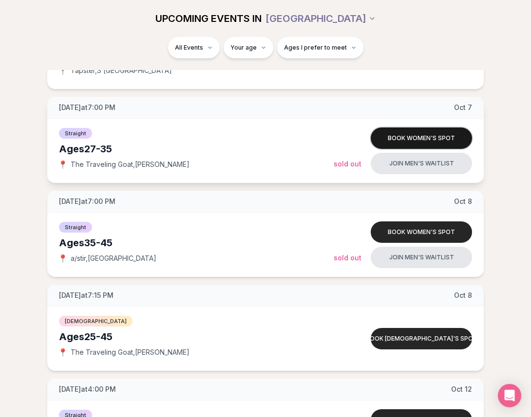  Describe the element at coordinates (208, 19) in the screenshot. I see `span: UPCOMING EVENTS IN` at that location.